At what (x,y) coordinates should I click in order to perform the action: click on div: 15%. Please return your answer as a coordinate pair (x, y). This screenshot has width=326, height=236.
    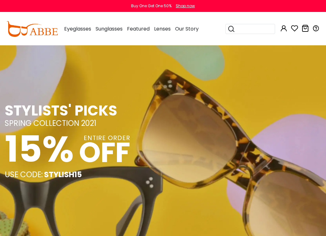
    Looking at the image, I should click on (39, 149).